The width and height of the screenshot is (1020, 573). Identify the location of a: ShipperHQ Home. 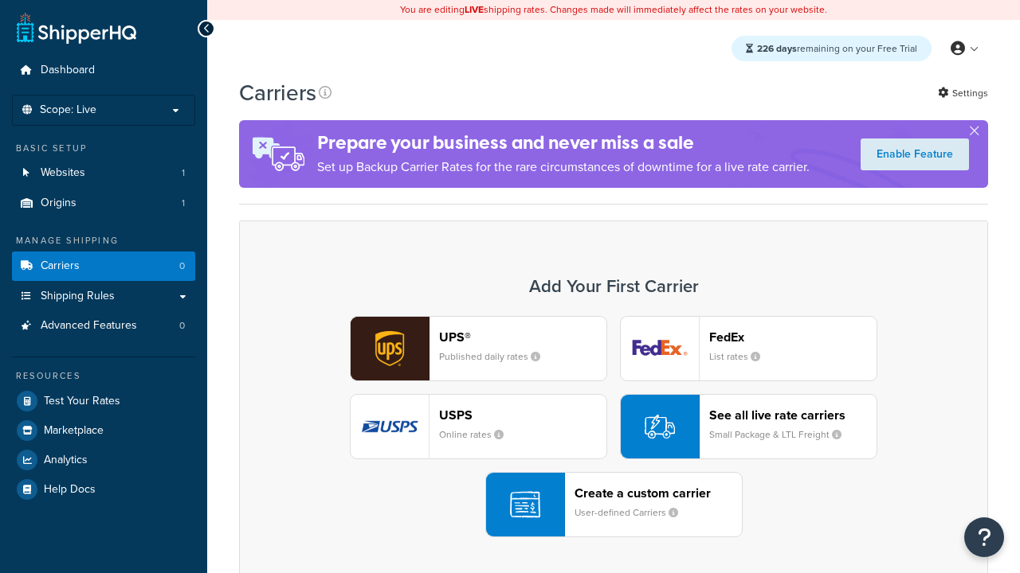
(76, 28).